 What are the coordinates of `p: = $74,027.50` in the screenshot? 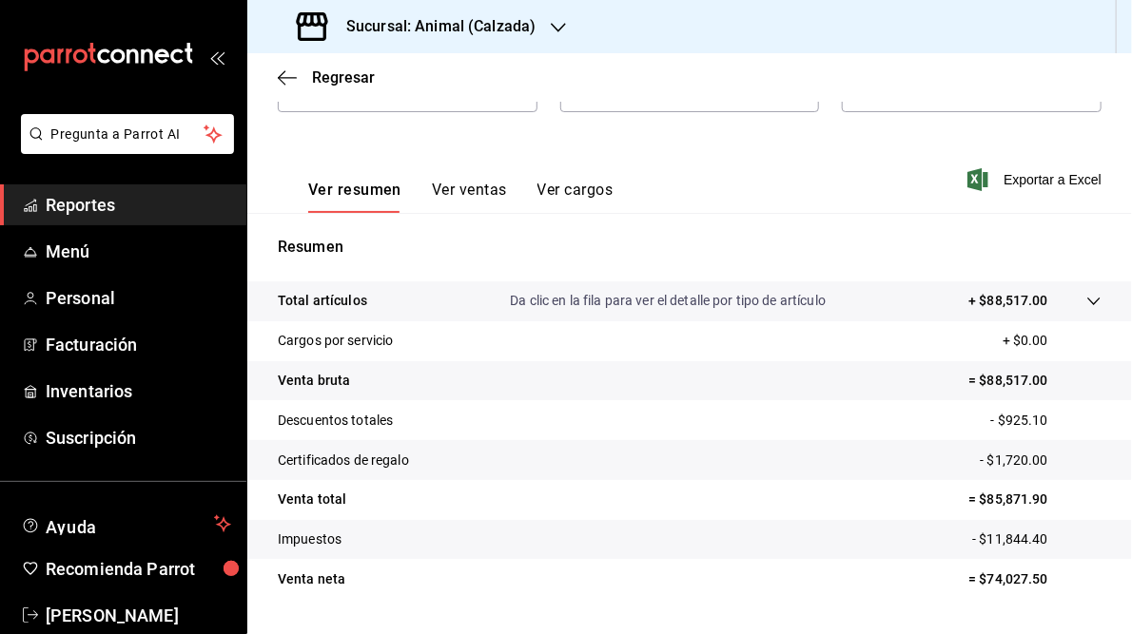 It's located at (1035, 579).